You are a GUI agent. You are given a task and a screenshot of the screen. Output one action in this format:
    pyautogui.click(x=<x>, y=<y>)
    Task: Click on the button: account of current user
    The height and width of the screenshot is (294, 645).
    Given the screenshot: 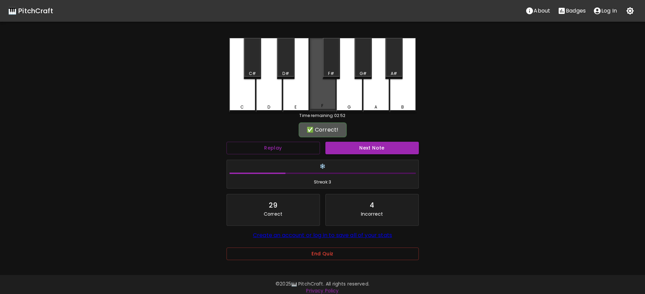 What is the action you would take?
    pyautogui.click(x=605, y=11)
    